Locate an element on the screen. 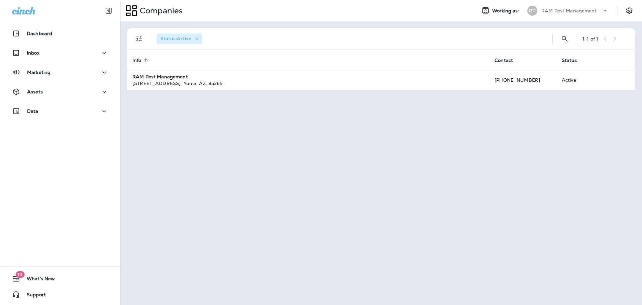  button: Inbox is located at coordinates (60, 53).